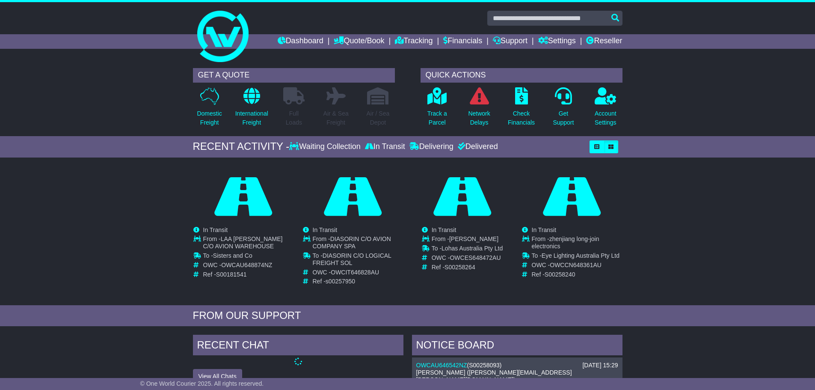 Image resolution: width=815 pixels, height=390 pixels. I want to click on span: s00257950, so click(340, 281).